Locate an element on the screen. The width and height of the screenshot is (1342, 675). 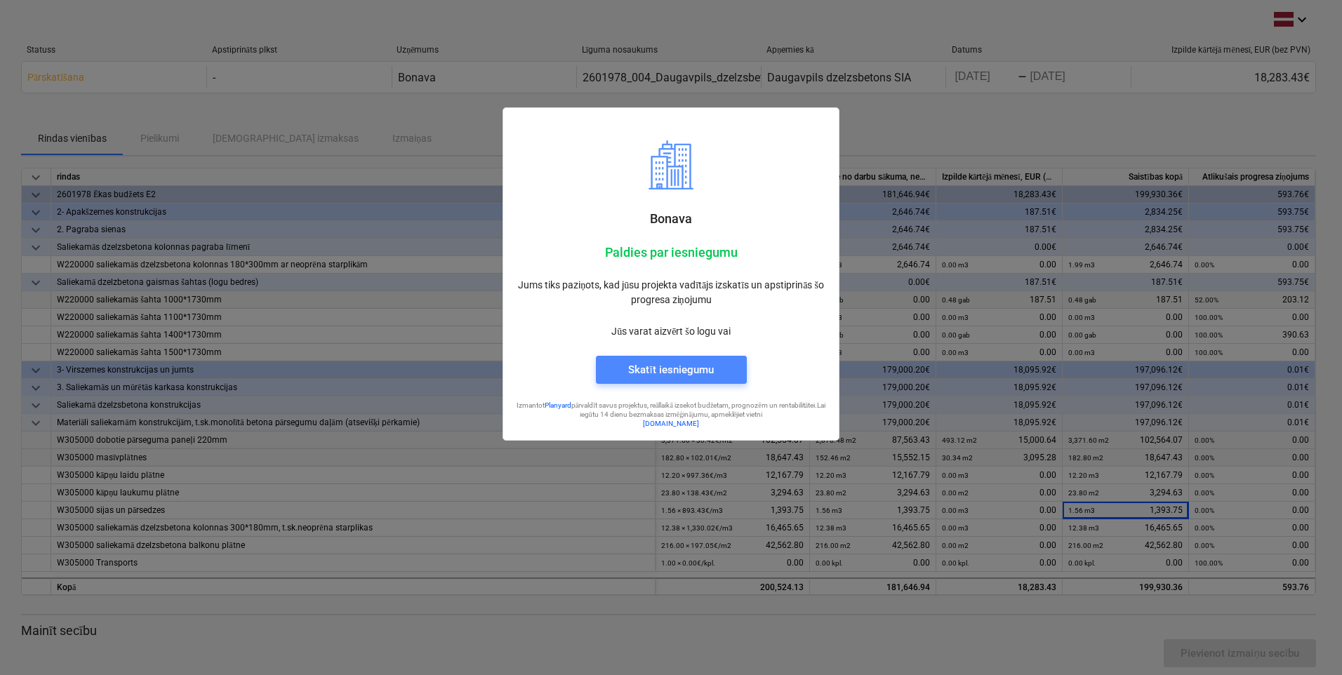
p: Izmantot pārvaldīt savus projektus, reāllaikā izsekot budžetam, prognozēm un rentabilitātei. Lai ... is located at coordinates (671, 410).